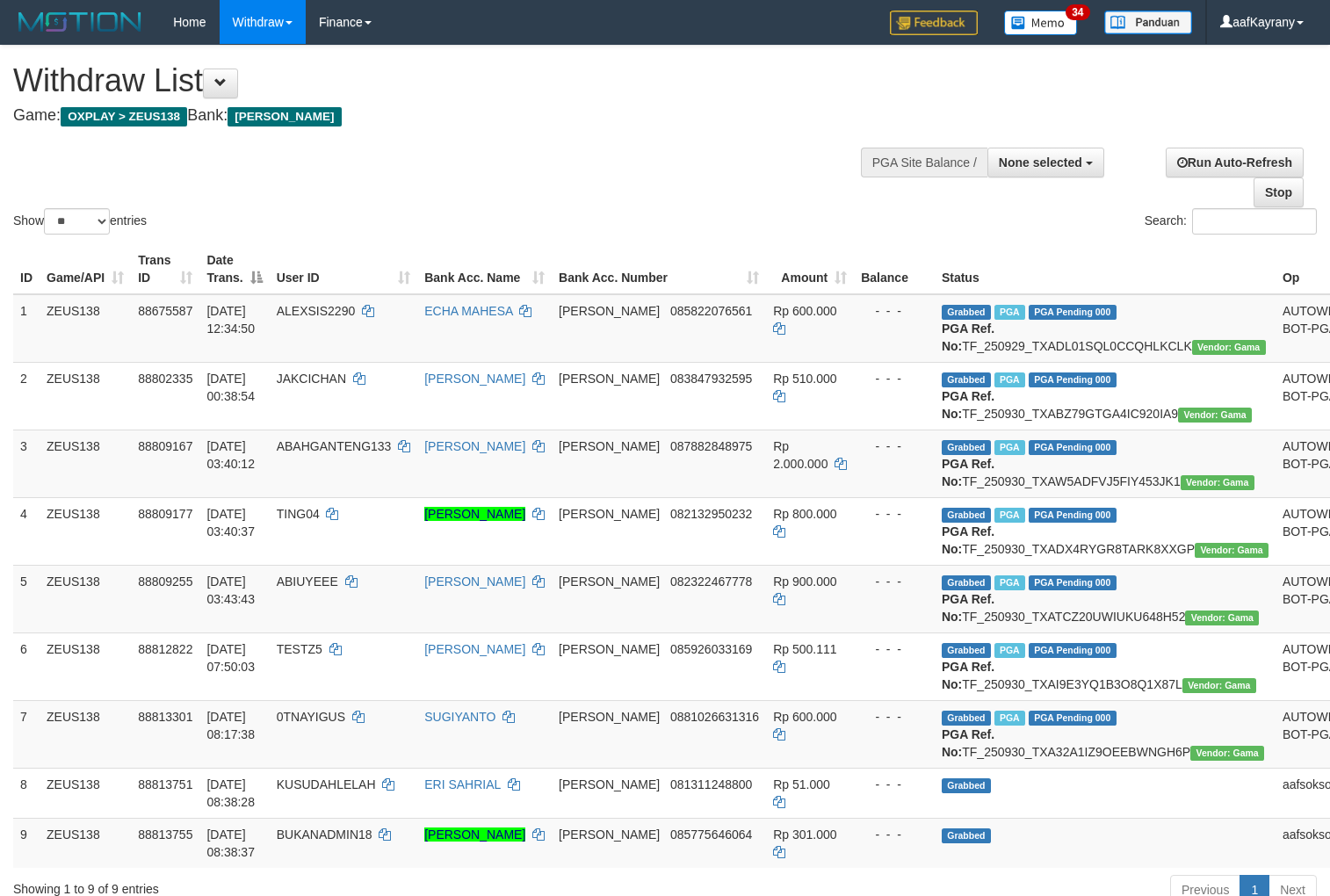  I want to click on span: JAKCICHAN, so click(311, 379).